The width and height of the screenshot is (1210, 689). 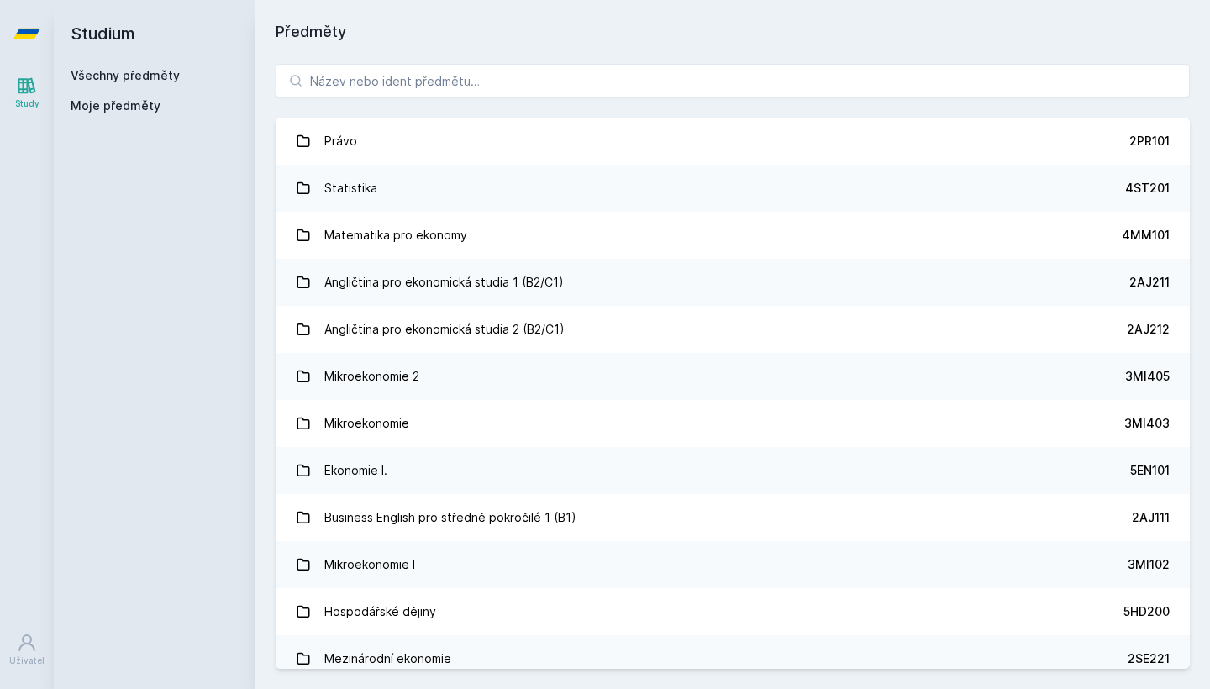 What do you see at coordinates (444, 282) in the screenshot?
I see `div: Angličtina pro ekonomická studia 1 (B2/C1)` at bounding box center [444, 282].